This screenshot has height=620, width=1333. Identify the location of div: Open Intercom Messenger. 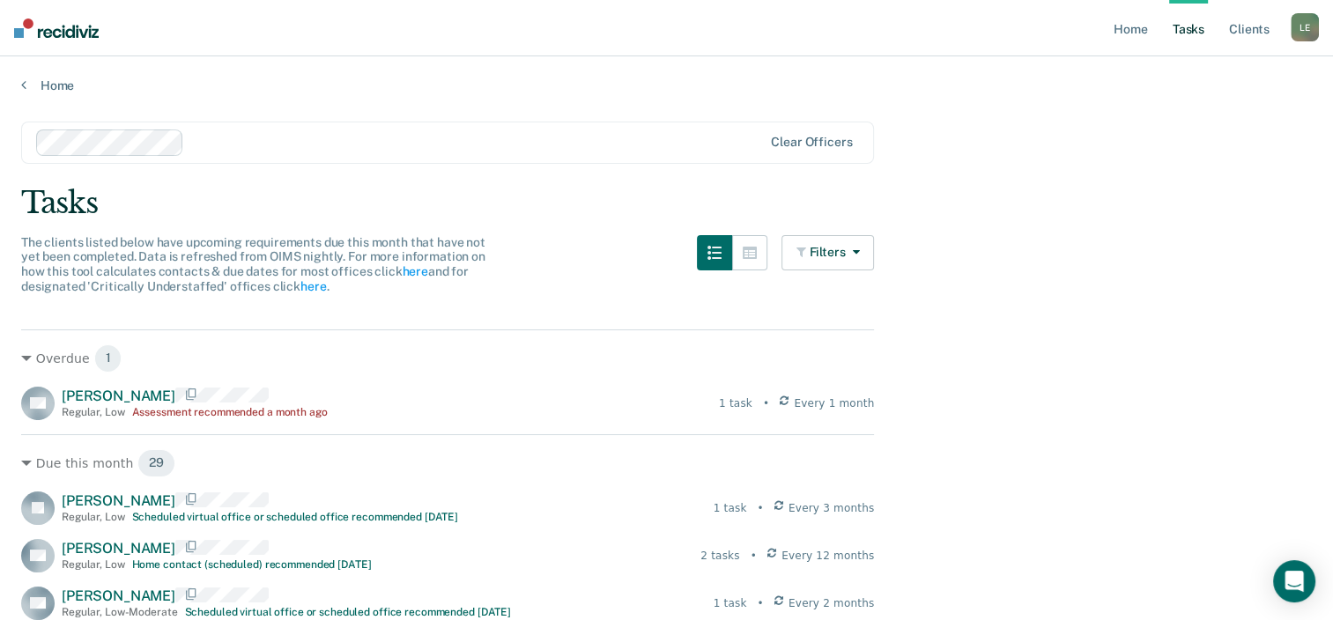
(1294, 581).